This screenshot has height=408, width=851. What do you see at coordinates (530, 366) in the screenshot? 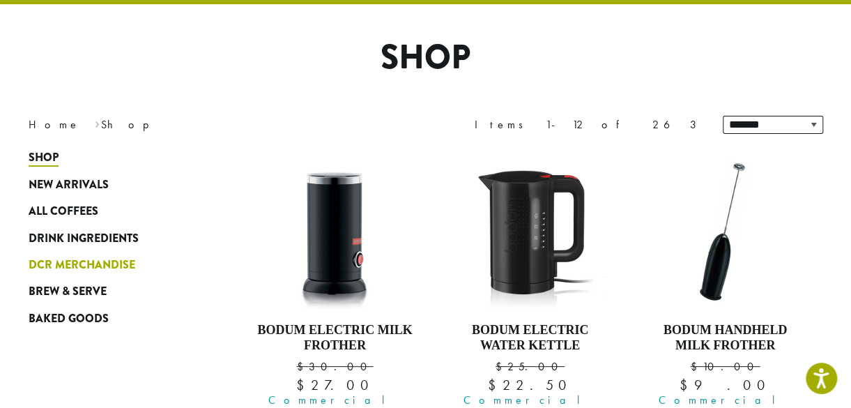
I see `bdi: 25.00` at bounding box center [530, 366].